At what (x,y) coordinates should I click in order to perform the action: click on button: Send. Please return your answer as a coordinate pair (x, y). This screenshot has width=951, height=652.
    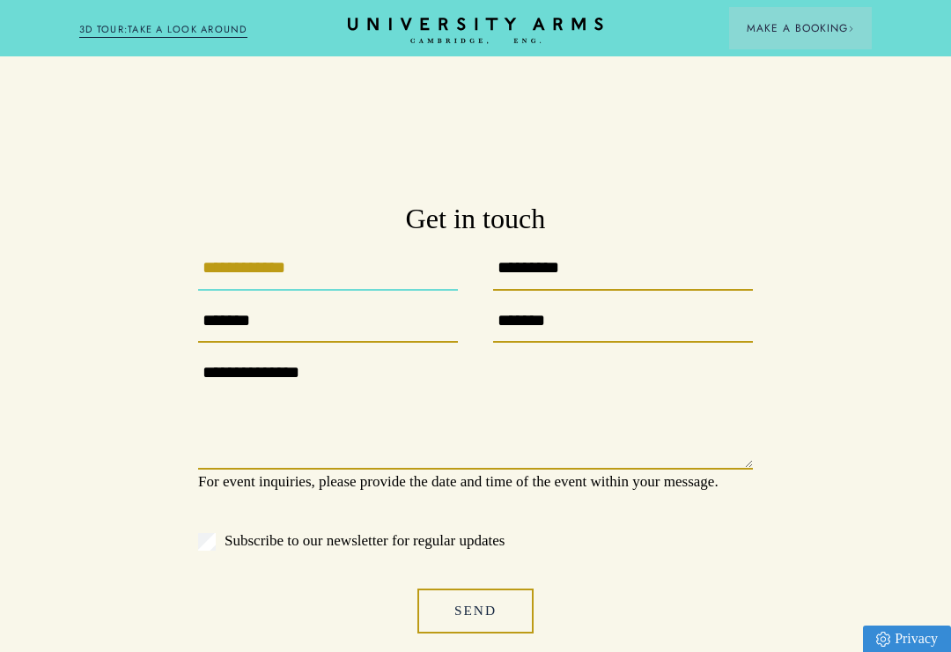
    Looking at the image, I should click on (476, 610).